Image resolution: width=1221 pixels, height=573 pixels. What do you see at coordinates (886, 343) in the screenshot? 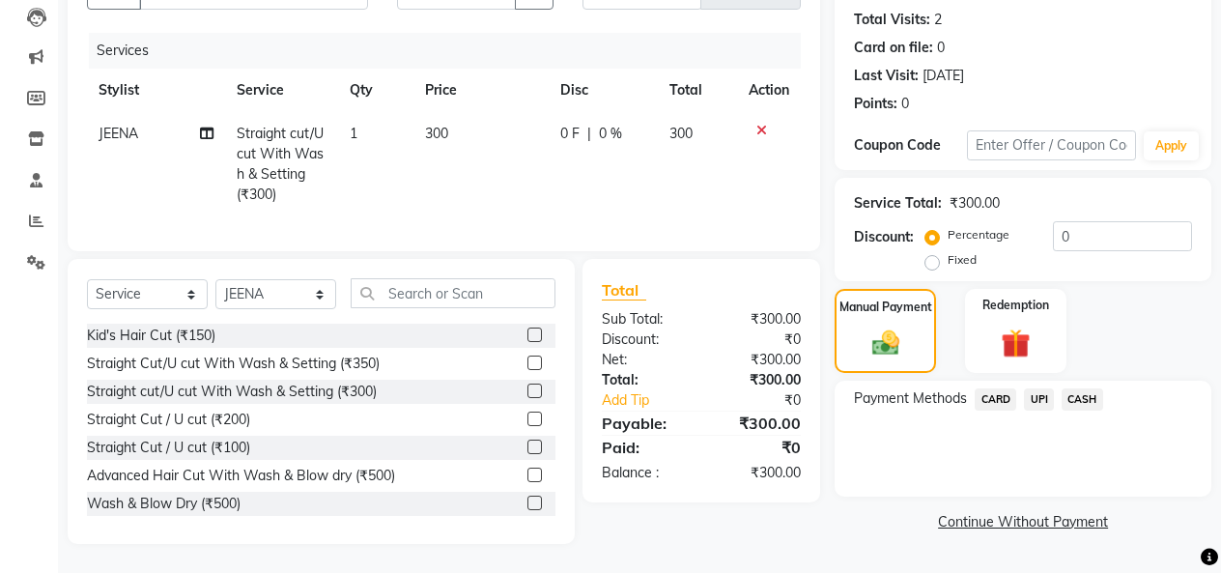
I see `img: _cash.svg` at bounding box center [886, 343].